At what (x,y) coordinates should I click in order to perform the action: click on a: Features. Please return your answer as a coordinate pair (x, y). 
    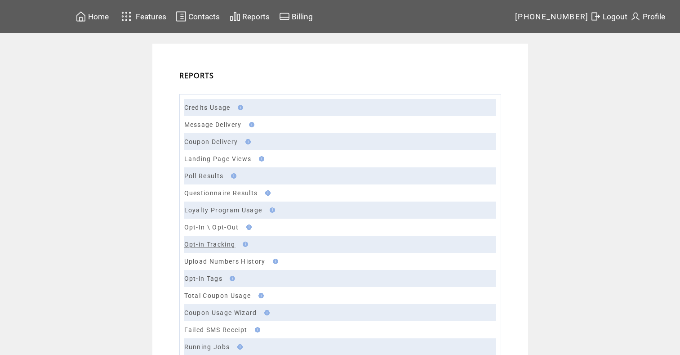
    Looking at the image, I should click on (142, 16).